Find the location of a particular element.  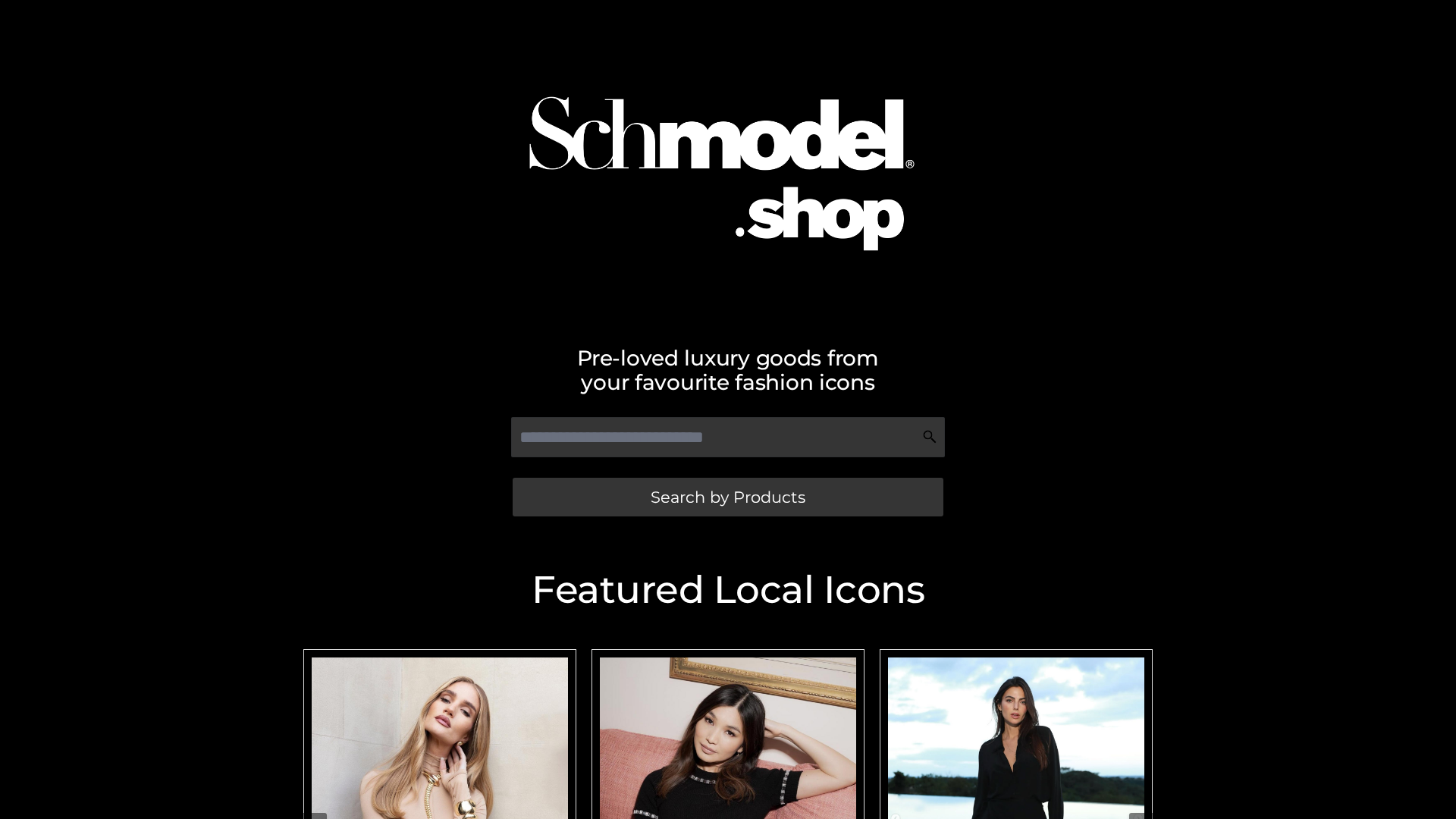

span: Search by Products is located at coordinates (728, 497).